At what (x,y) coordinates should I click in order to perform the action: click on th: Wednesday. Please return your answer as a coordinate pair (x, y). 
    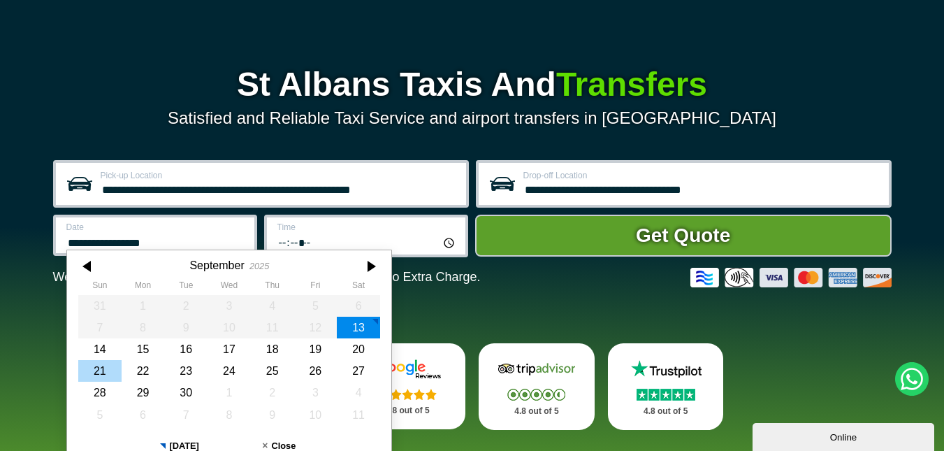
    Looking at the image, I should click on (229, 287).